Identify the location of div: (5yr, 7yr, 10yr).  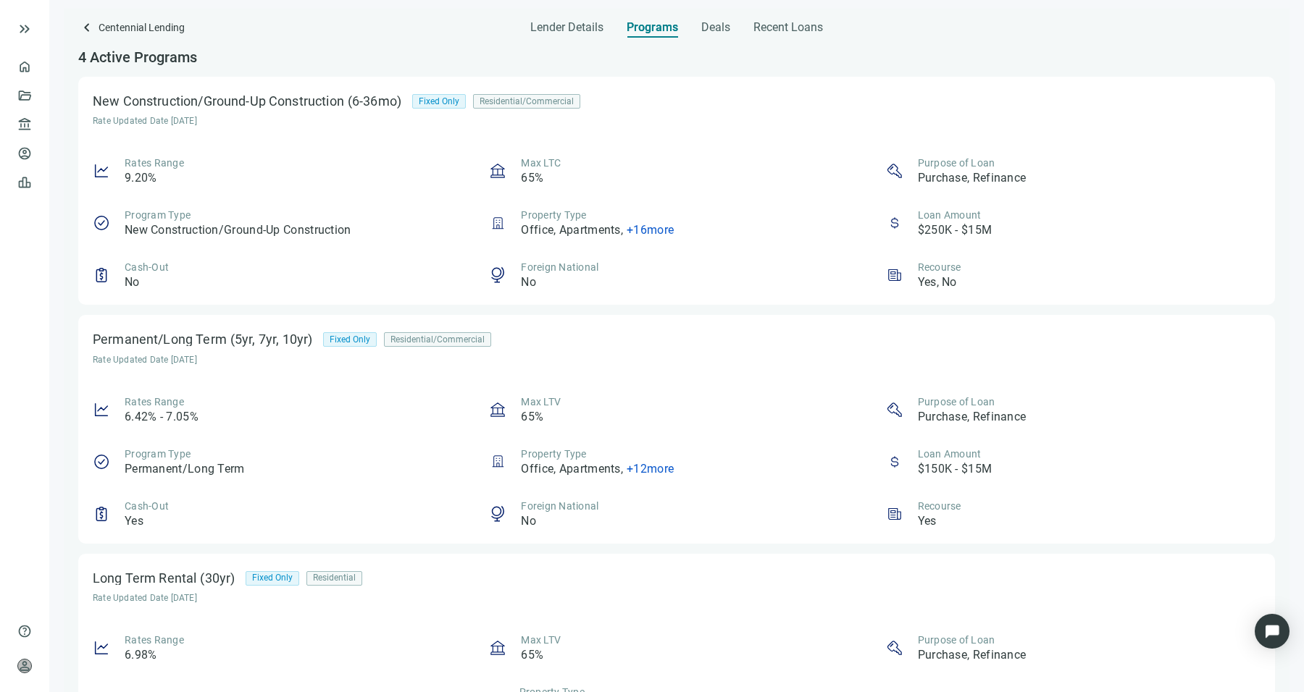
(275, 340).